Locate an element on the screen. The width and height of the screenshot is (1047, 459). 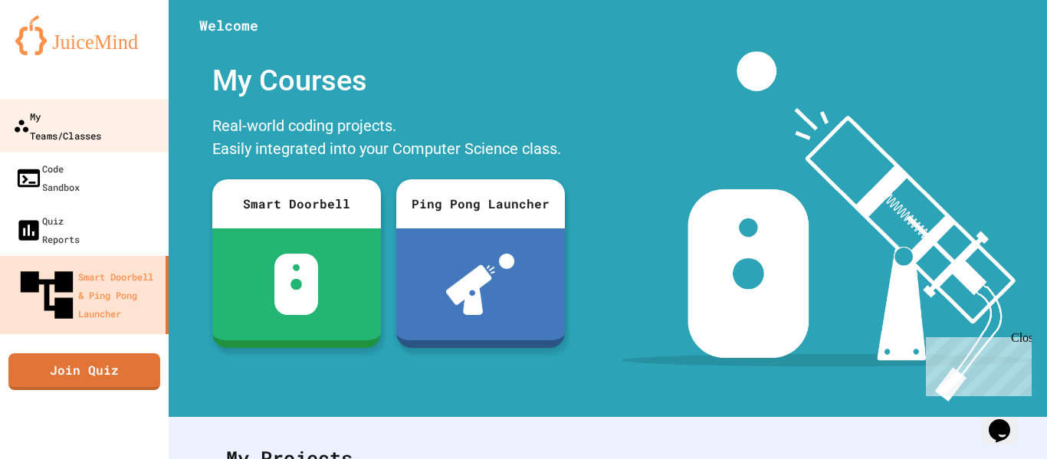
div: My Teams/Classes is located at coordinates (57, 125).